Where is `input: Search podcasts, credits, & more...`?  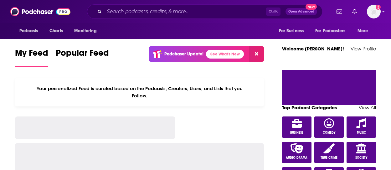 input: Search podcasts, credits, & more... is located at coordinates (185, 12).